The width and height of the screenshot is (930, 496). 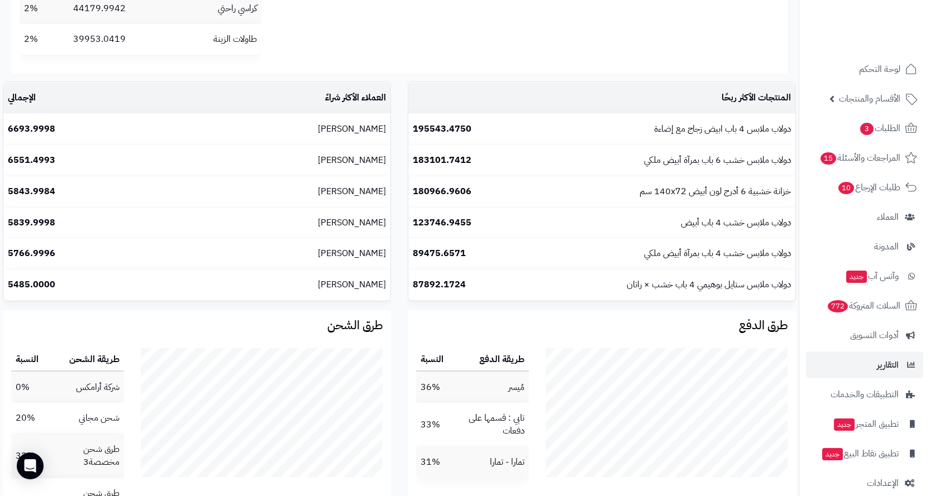 I want to click on span: تطبيق المتجر, so click(x=865, y=424).